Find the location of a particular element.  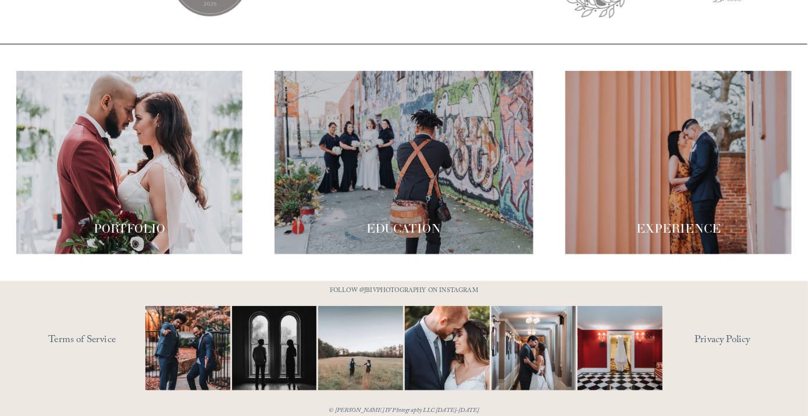

img: You just need the right photographer that matches your vibe 📷🎉 #RaleighWeddingPhotographer is located at coordinates (188, 348).